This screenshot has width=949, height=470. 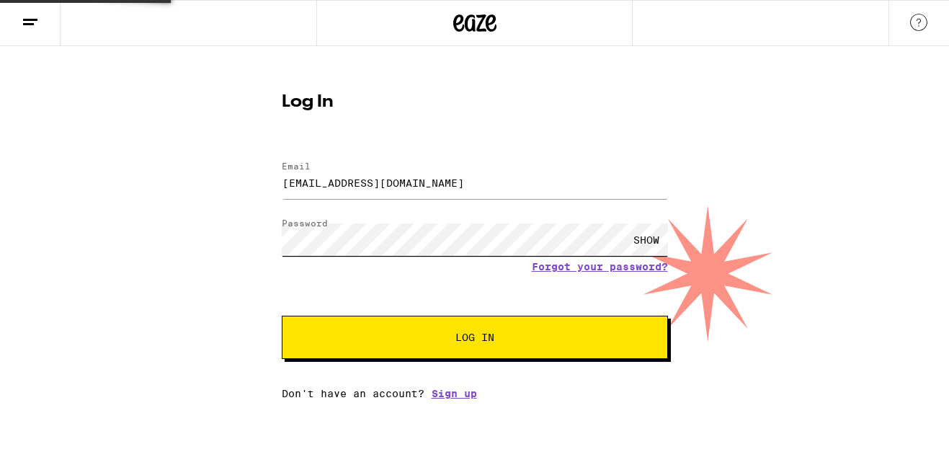 I want to click on span: Log In, so click(x=475, y=337).